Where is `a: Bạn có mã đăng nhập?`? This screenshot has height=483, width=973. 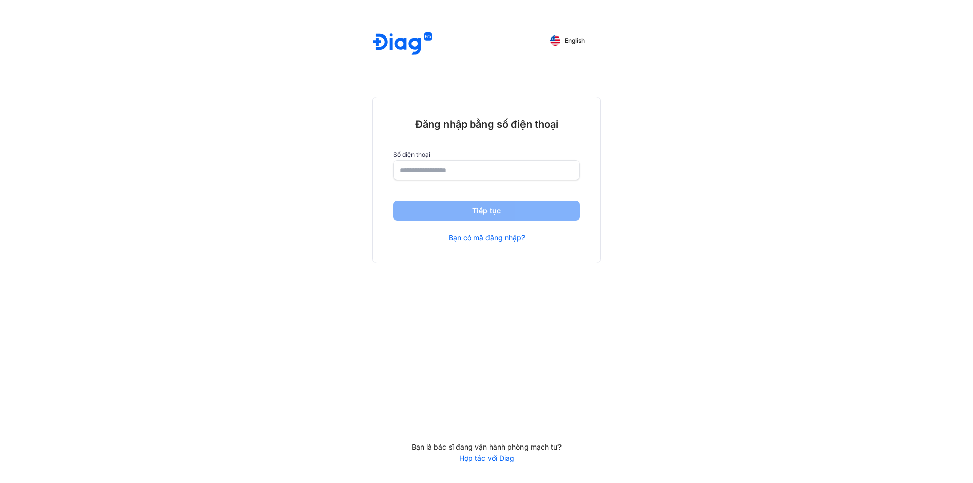 a: Bạn có mã đăng nhập? is located at coordinates (486, 238).